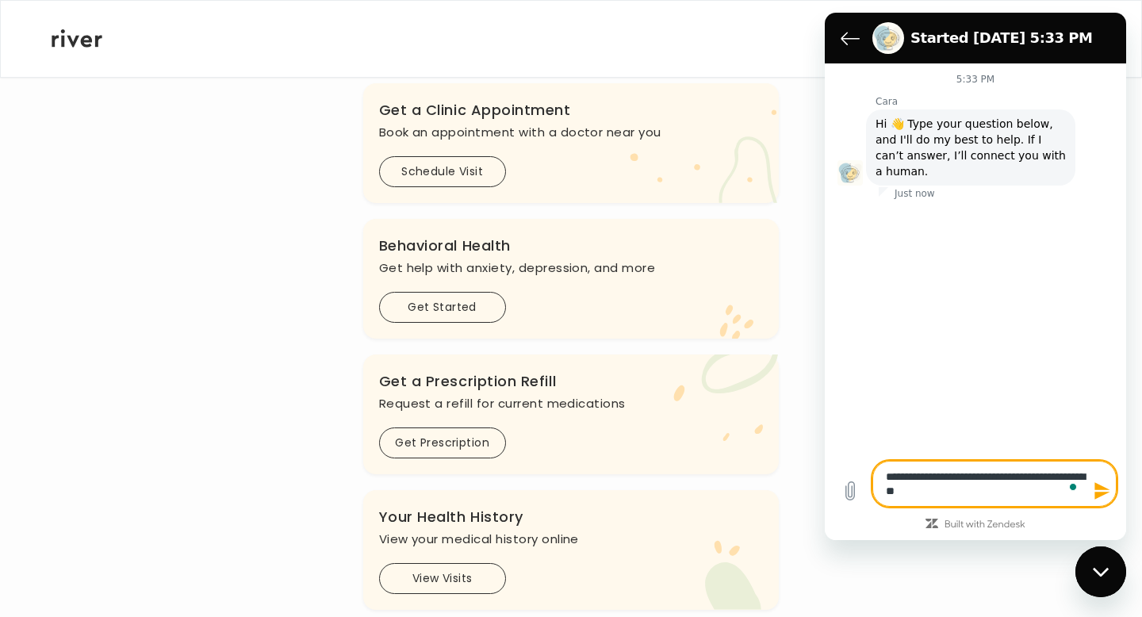 The image size is (1142, 617). What do you see at coordinates (571, 110) in the screenshot?
I see `h3: Get a Clinic Appointment` at bounding box center [571, 110].